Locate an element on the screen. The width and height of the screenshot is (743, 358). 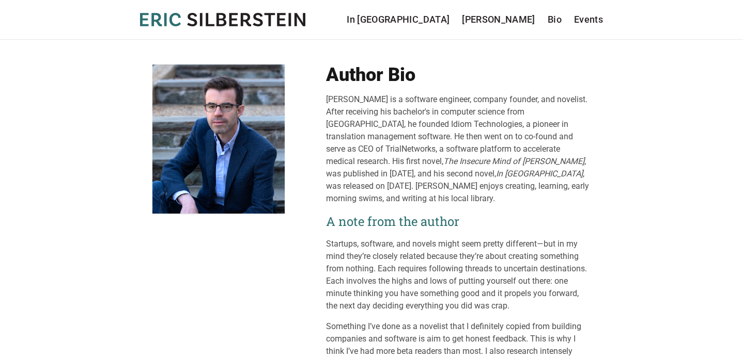
a: Events is located at coordinates (588, 20).